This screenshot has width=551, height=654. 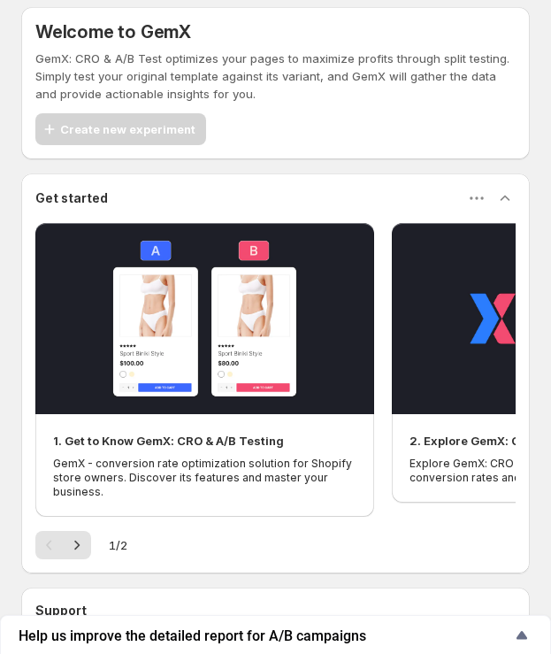 I want to click on button: Show survey - Help us improve the detailed report for A/B campaigns, so click(x=275, y=636).